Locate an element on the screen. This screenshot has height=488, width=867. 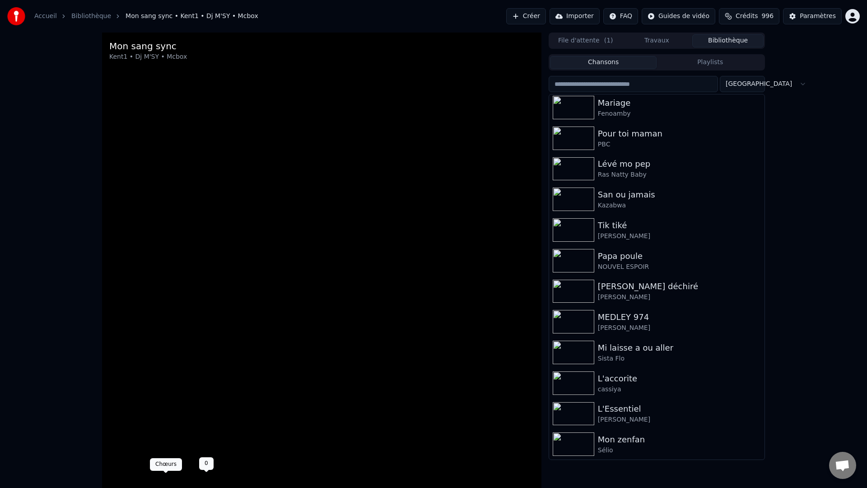
div: Paramètres is located at coordinates (818, 16).